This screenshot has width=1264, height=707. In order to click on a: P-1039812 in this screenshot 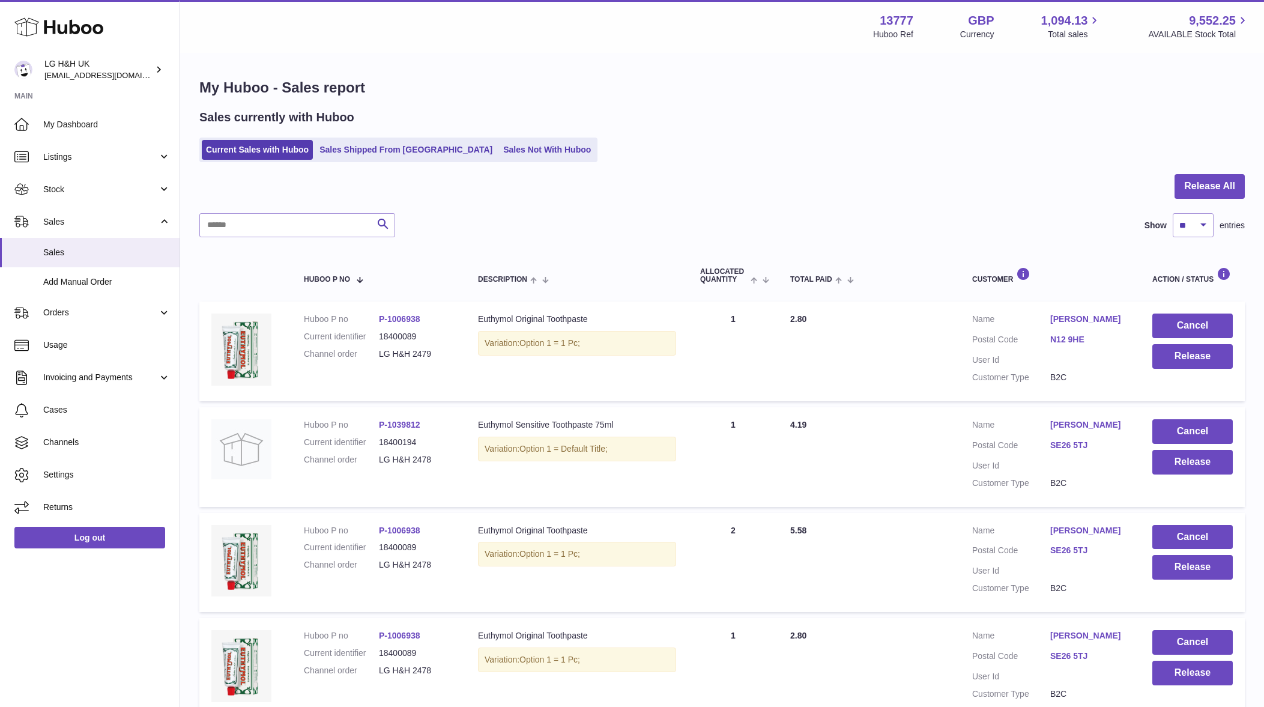, I will do `click(399, 425)`.